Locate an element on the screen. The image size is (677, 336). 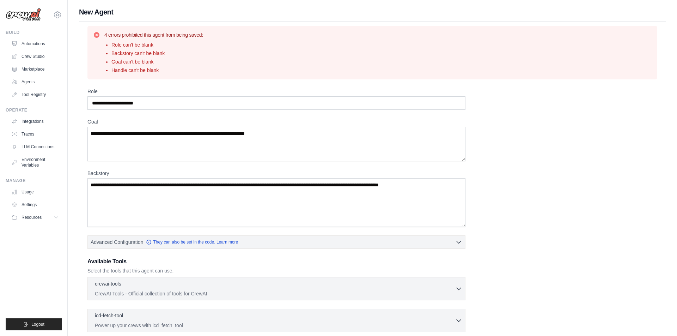
button: Resources is located at coordinates (35, 217).